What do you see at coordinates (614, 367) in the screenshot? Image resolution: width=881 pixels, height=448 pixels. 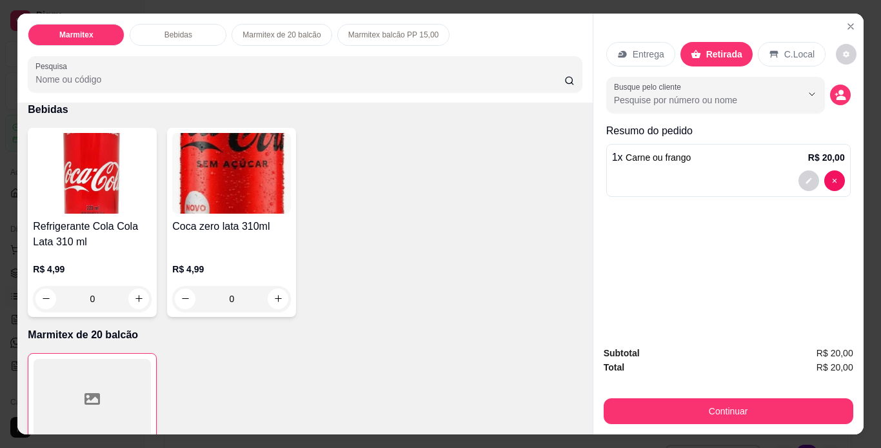 I see `strong: Total` at bounding box center [614, 367].